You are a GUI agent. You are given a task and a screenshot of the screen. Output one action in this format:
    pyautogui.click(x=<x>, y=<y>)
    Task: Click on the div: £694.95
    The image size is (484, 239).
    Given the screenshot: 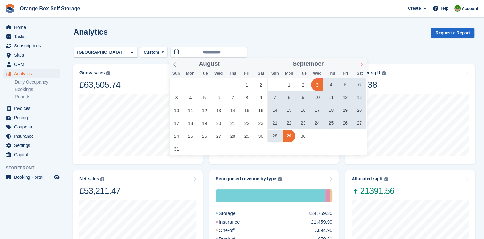 What is the action you would take?
    pyautogui.click(x=324, y=230)
    